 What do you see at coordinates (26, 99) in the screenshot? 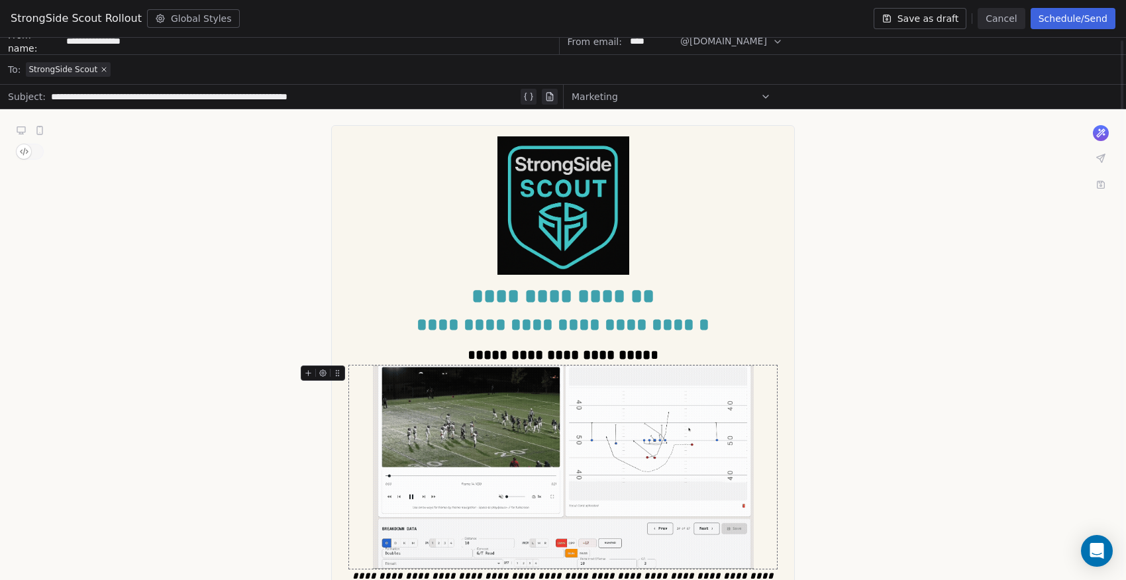
I see `span: Subject:` at bounding box center [26, 99].